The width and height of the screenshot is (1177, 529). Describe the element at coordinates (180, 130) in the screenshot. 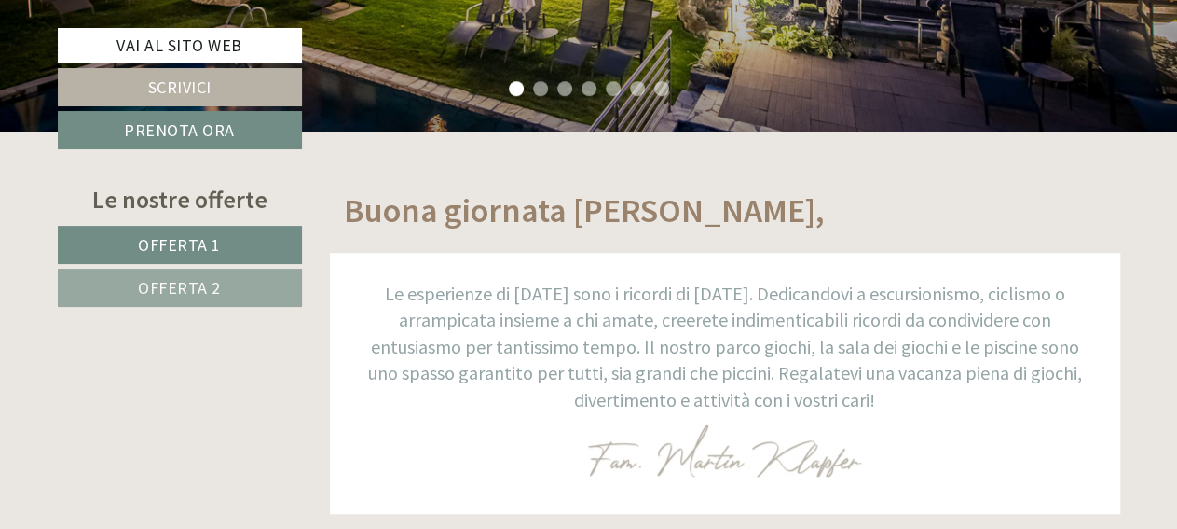

I see `a: Prenota ora` at that location.